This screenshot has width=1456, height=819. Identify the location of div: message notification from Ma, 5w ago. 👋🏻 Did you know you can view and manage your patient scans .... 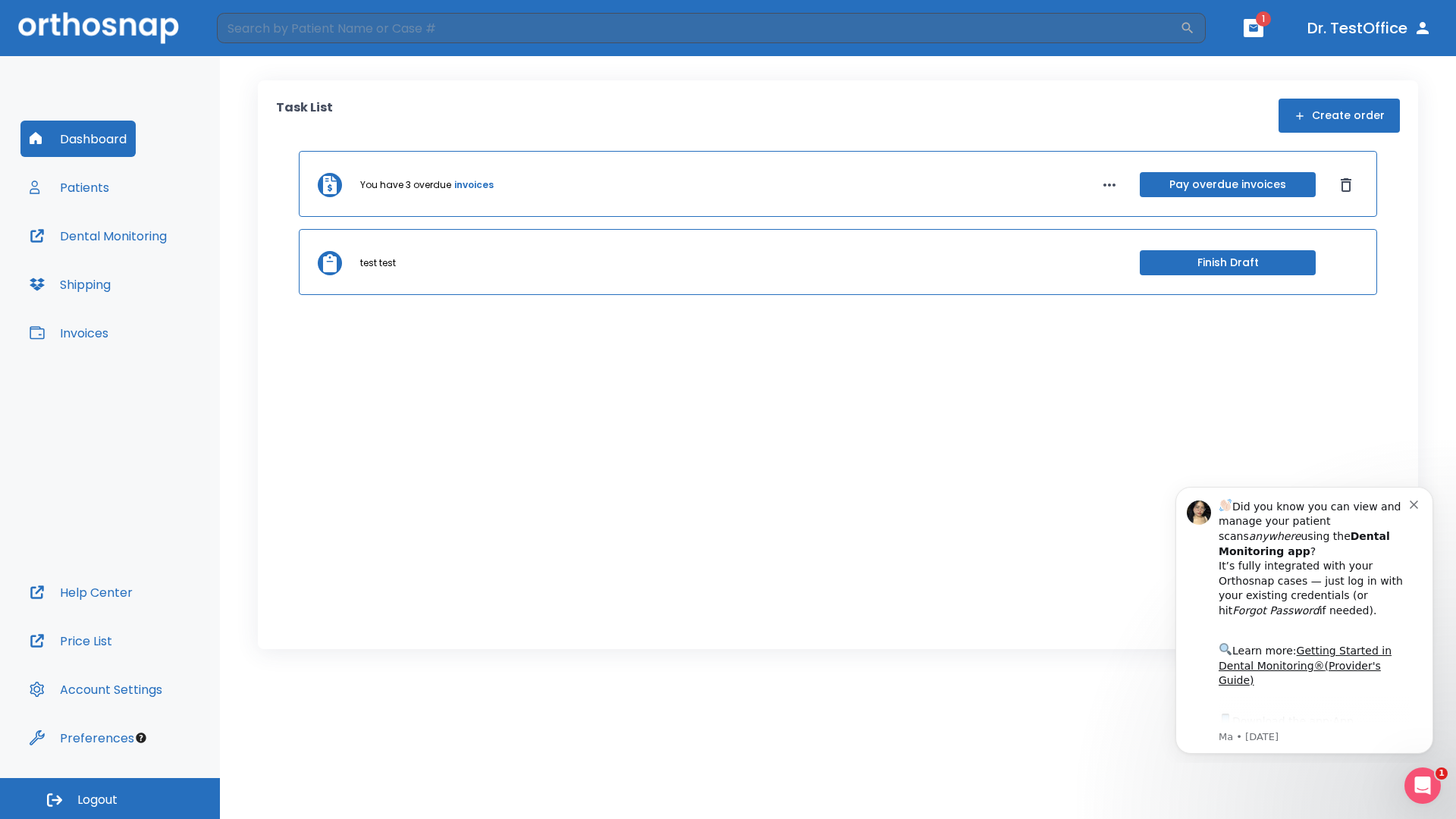
(151, 147).